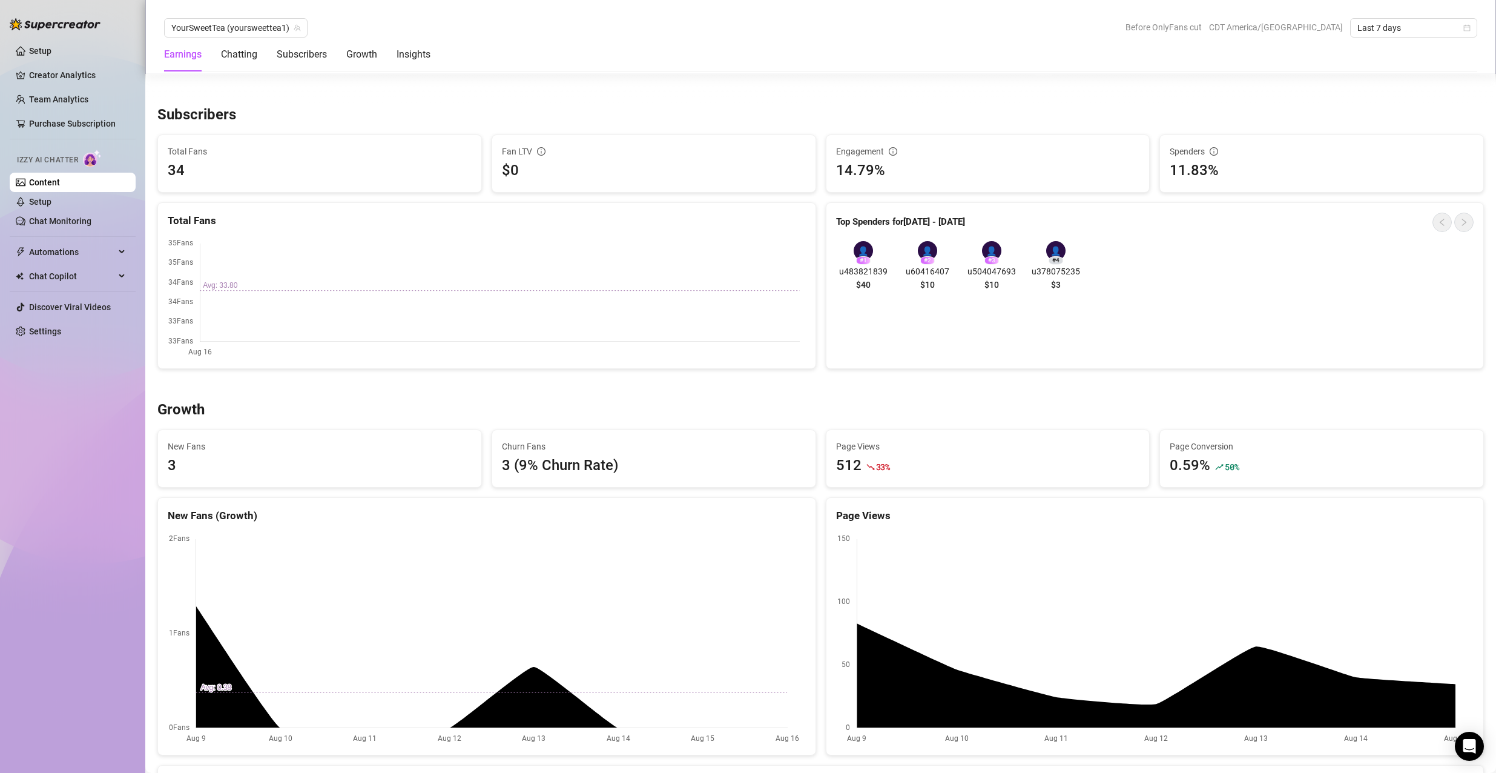 This screenshot has height=773, width=1496. Describe the element at coordinates (72, 276) in the screenshot. I see `span: Chat Copilot` at that location.